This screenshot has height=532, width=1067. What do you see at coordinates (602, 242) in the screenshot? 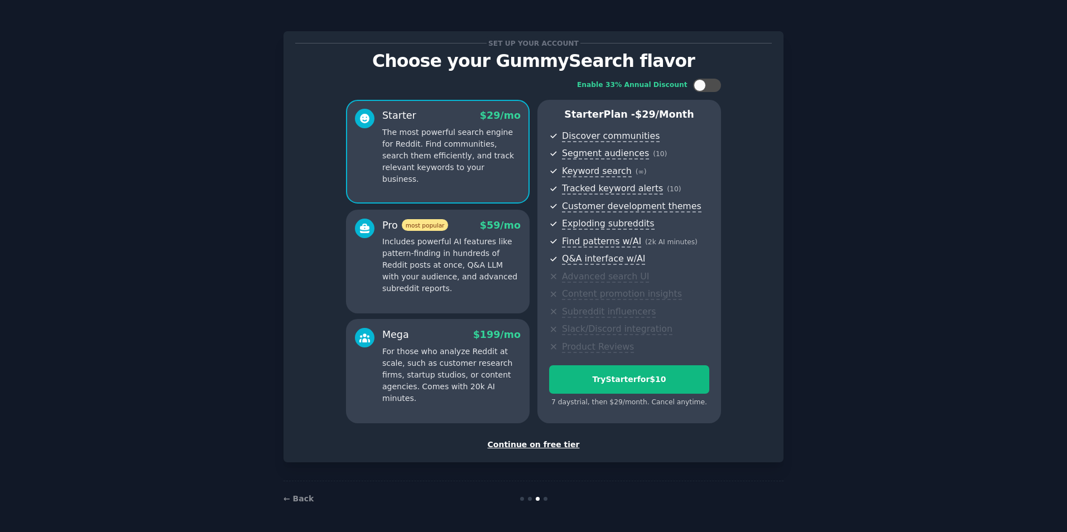
I see `span: Find patterns w/AI` at bounding box center [602, 242].